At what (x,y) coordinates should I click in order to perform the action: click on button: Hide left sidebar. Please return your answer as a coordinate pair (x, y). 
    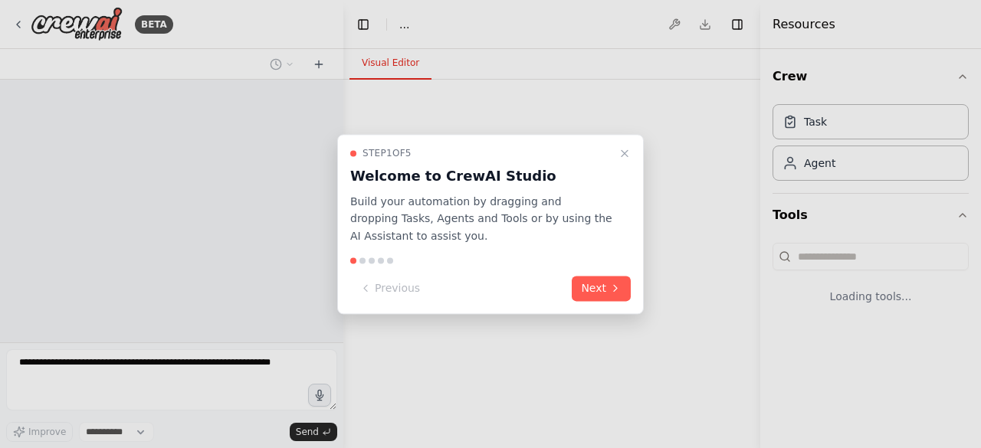
    Looking at the image, I should click on (363, 25).